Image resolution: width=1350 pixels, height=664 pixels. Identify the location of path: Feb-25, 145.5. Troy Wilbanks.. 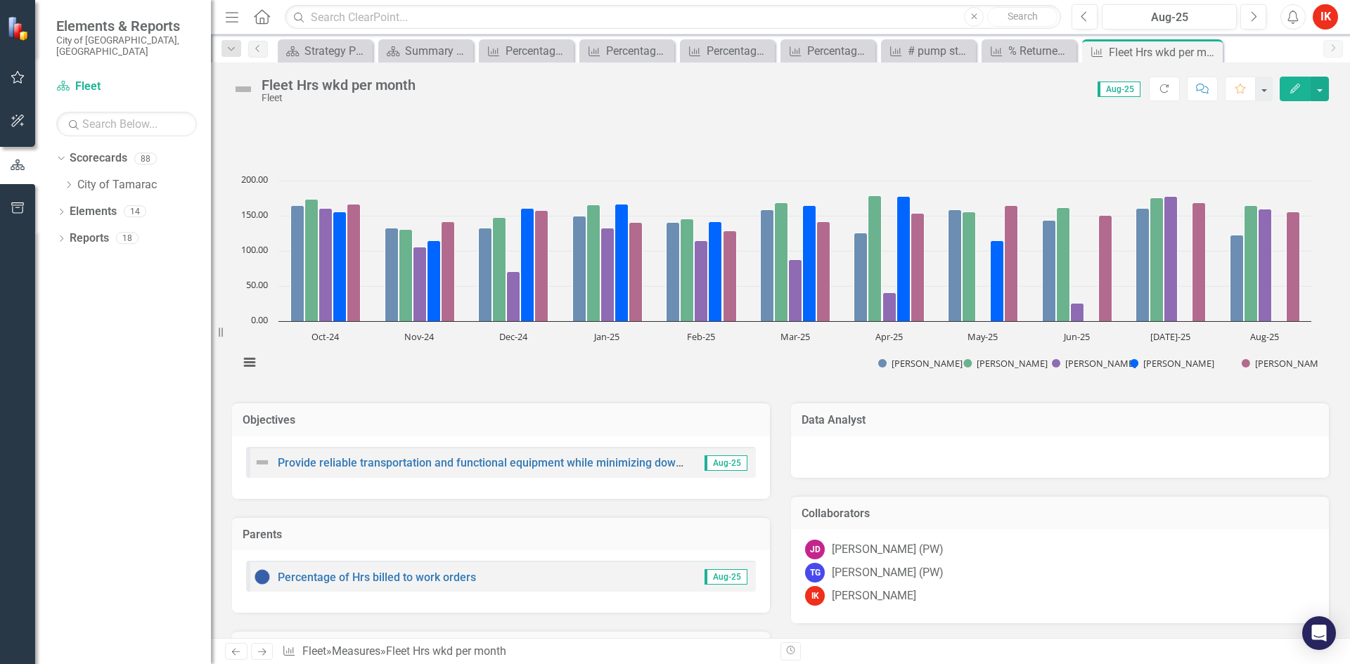
(687, 271).